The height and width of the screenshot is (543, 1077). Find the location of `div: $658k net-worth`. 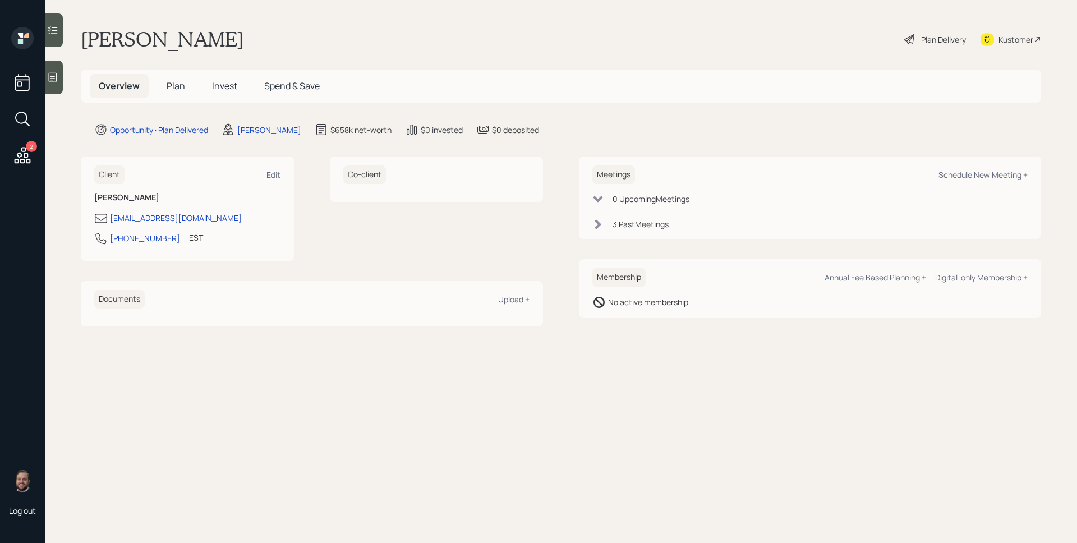

div: $658k net-worth is located at coordinates (361, 130).